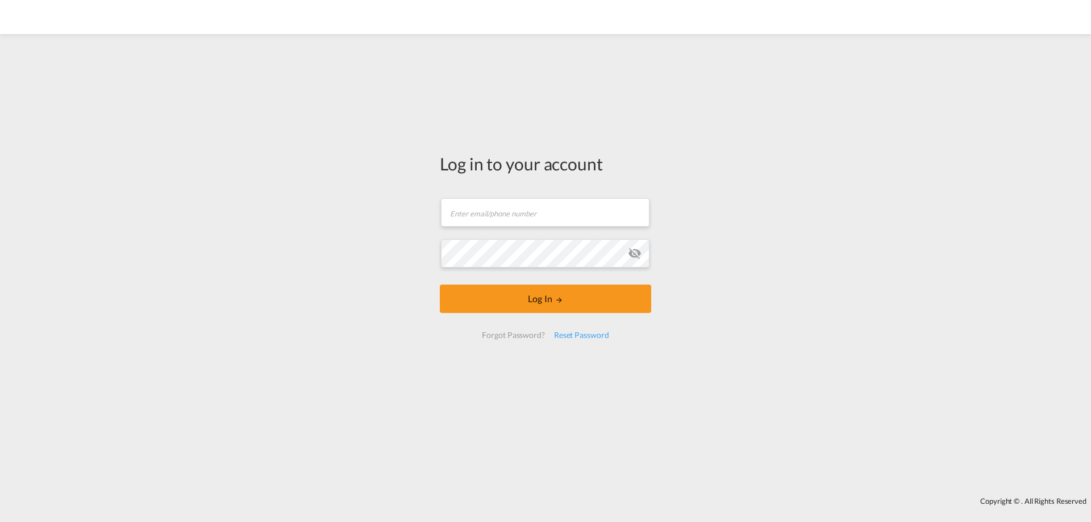 The image size is (1091, 522). I want to click on button: LOGIN, so click(546, 299).